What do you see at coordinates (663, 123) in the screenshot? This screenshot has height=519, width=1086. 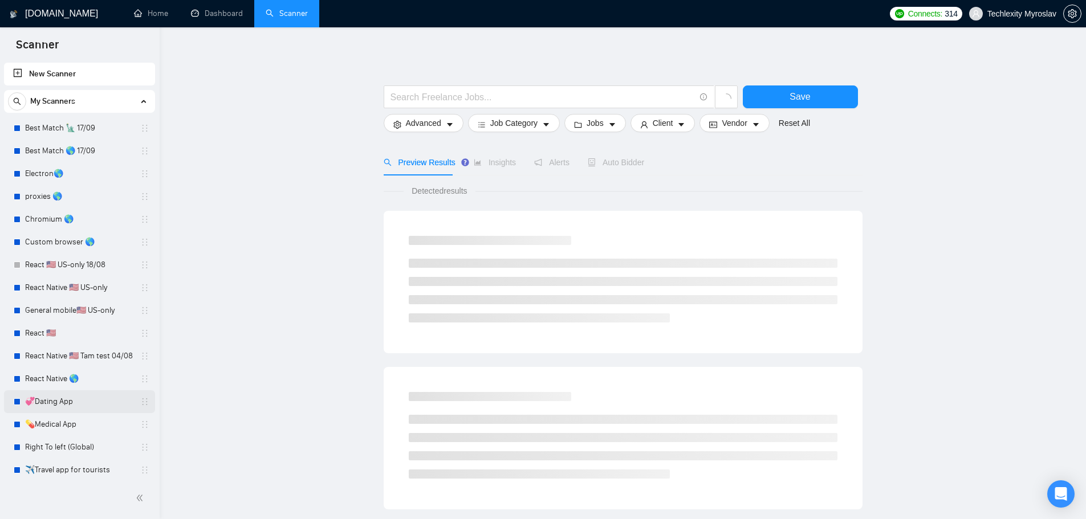 I see `button: userClientcaret-down` at bounding box center [663, 123].